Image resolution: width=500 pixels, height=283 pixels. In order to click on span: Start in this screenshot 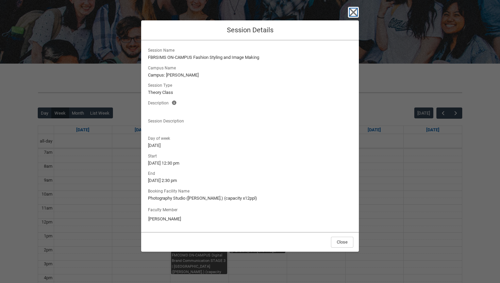, I will do `click(154, 155)`.